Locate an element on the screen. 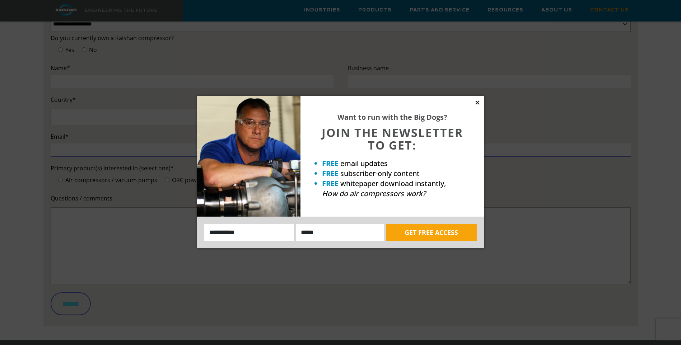 This screenshot has width=681, height=345. button: Close is located at coordinates (477, 103).